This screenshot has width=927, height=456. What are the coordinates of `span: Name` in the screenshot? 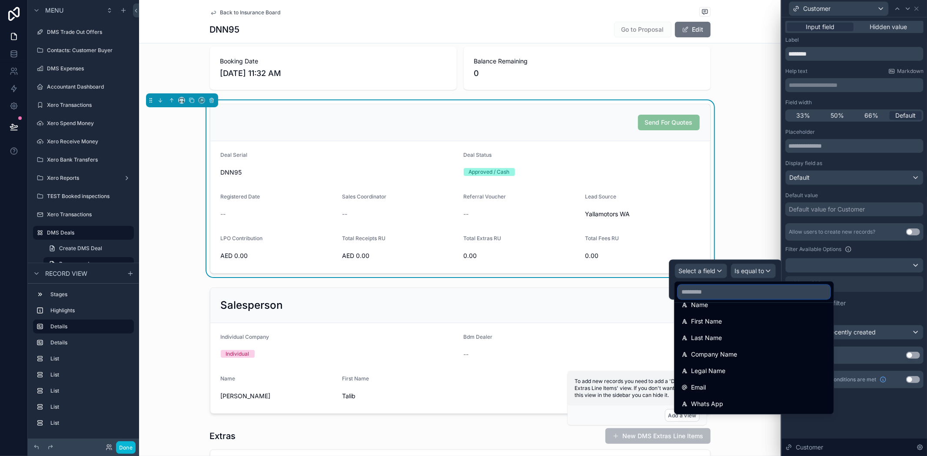 It's located at (699, 305).